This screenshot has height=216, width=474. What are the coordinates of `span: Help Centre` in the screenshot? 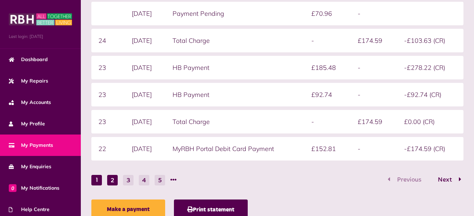 It's located at (29, 209).